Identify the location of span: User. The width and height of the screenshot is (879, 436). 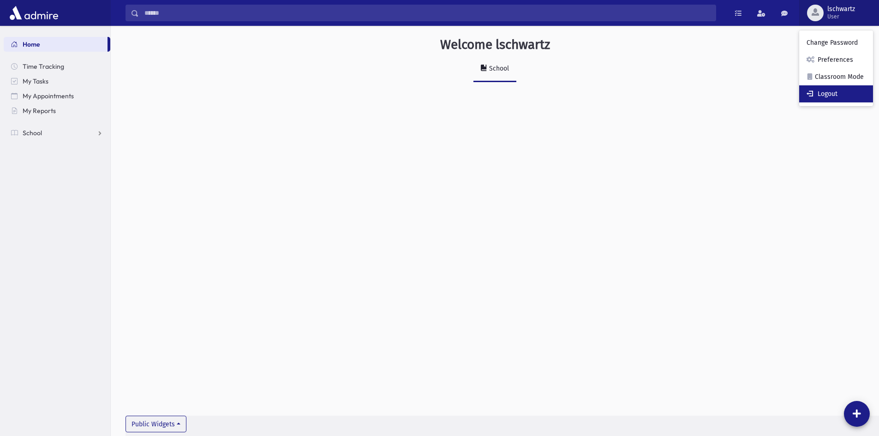
(841, 17).